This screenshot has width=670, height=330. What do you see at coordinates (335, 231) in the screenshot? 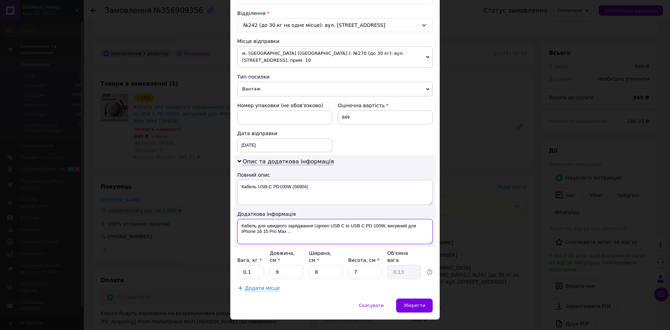
I see `textarea: Кабель для швидкого заряджання Ugreen USB C to USB C PD 100W, висувний для iPhone 16 15 Pro Max ...` at bounding box center [335, 231].